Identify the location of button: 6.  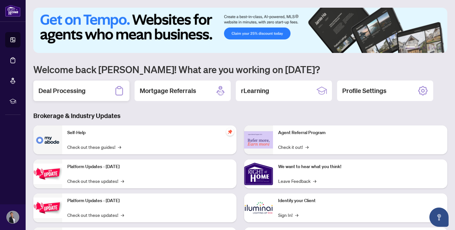
(440, 48).